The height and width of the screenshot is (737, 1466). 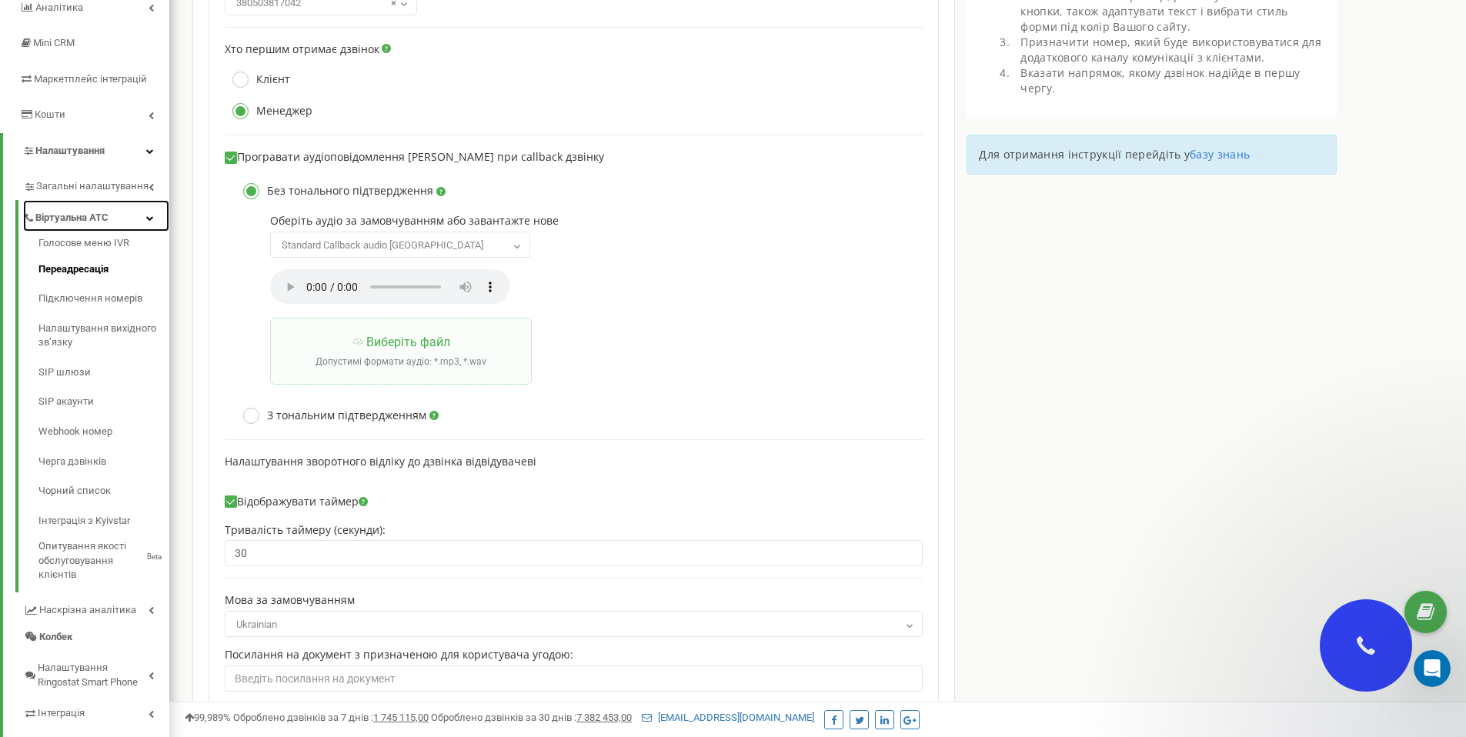 I want to click on a: Переадресація, so click(x=104, y=269).